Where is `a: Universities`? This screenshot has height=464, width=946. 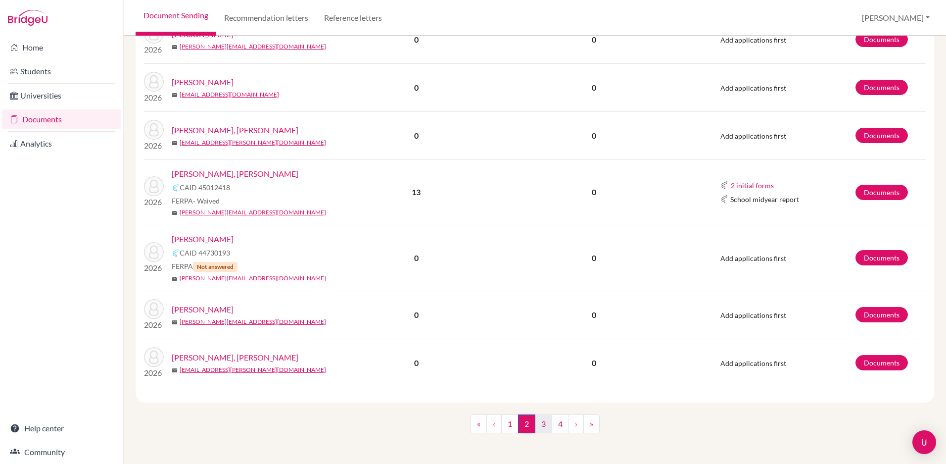
a: Universities is located at coordinates (61, 95).